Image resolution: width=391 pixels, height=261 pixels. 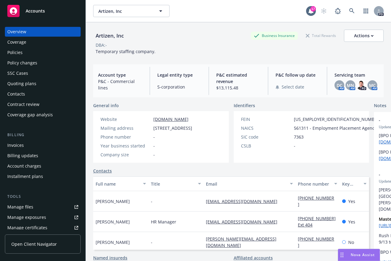 What do you see at coordinates (313, 9) in the screenshot?
I see `div: 17` at bounding box center [313, 9].